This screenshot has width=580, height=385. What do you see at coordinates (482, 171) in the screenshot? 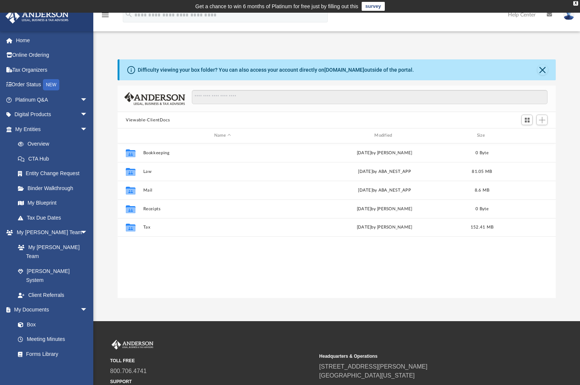
I see `span: 81.05 MB` at bounding box center [482, 171].